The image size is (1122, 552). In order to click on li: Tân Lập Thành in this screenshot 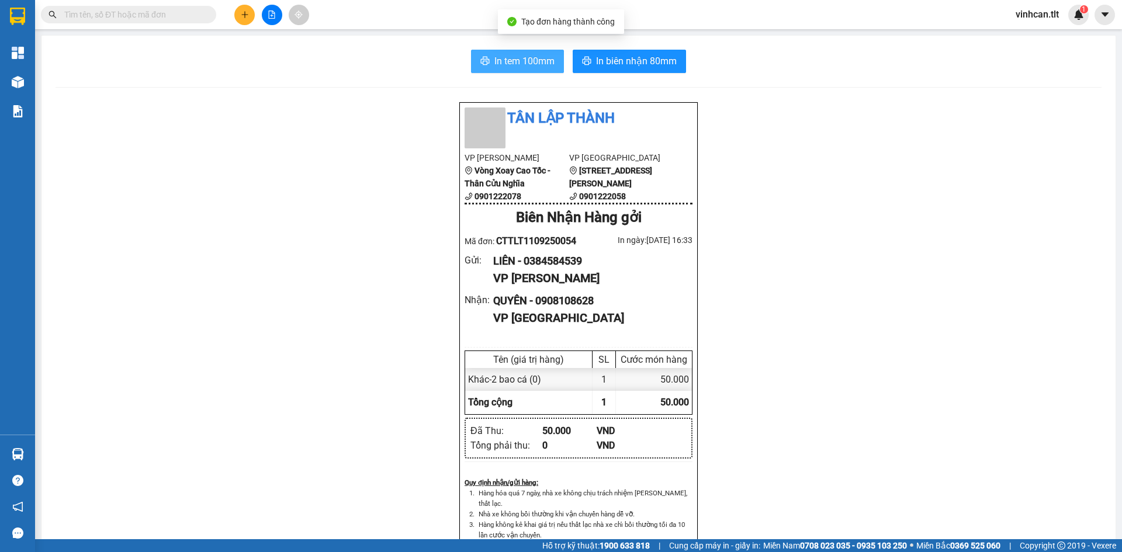, I will do `click(579, 119)`.